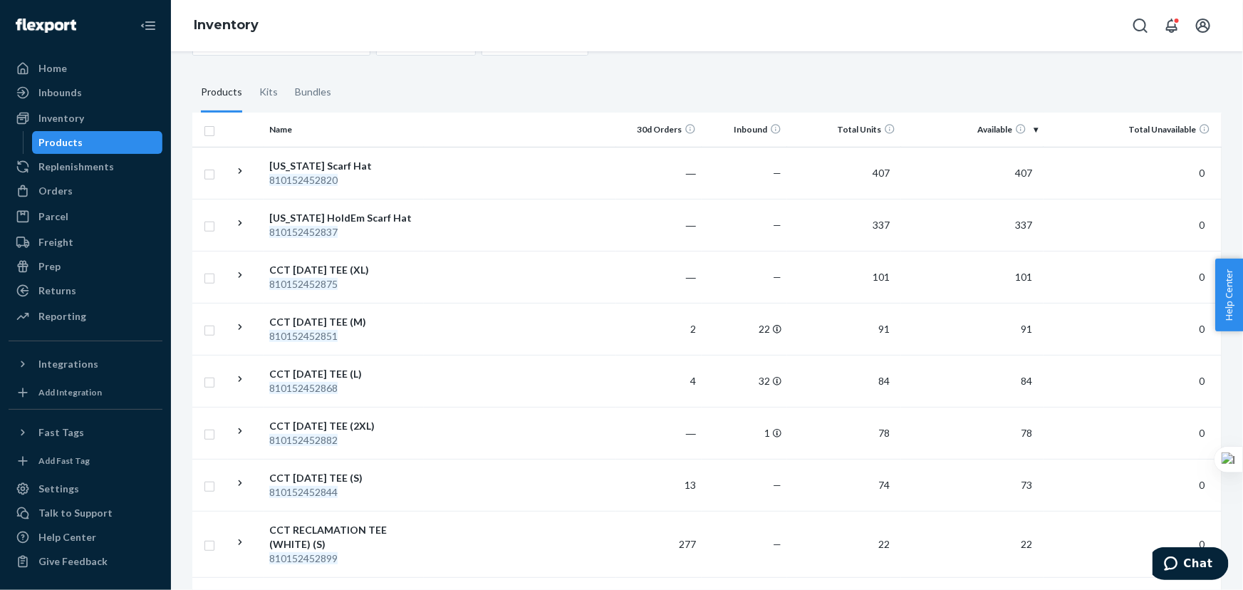 The image size is (1243, 590). What do you see at coordinates (1026, 380) in the screenshot?
I see `span: 84` at bounding box center [1026, 380].